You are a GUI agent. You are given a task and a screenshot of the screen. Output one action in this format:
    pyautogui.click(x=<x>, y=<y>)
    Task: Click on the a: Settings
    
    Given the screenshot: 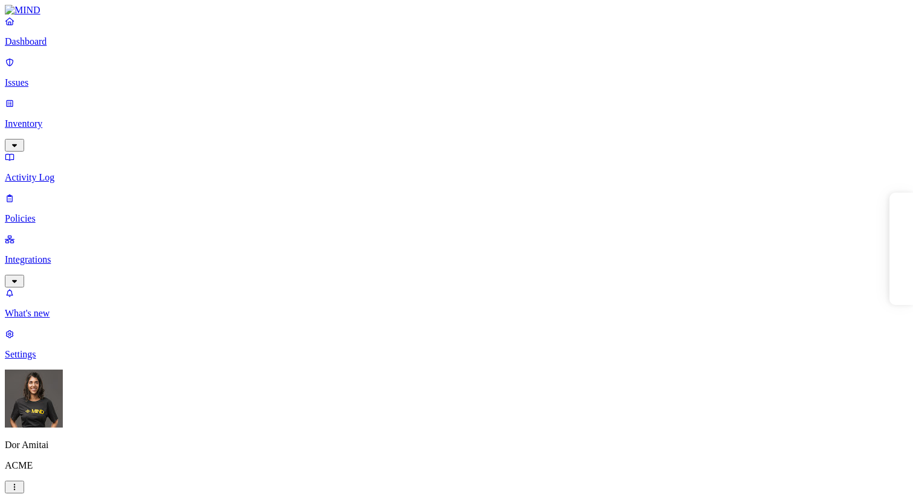 What is the action you would take?
    pyautogui.click(x=456, y=344)
    